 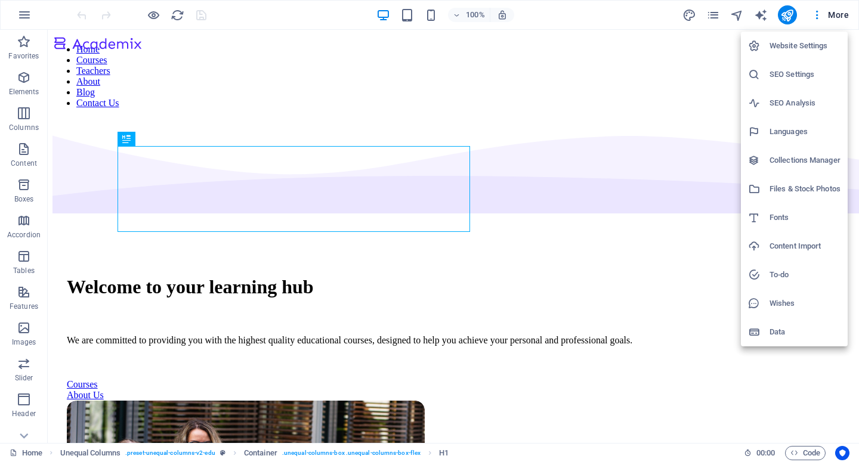 I want to click on h6: Files & Stock Photos, so click(x=804, y=189).